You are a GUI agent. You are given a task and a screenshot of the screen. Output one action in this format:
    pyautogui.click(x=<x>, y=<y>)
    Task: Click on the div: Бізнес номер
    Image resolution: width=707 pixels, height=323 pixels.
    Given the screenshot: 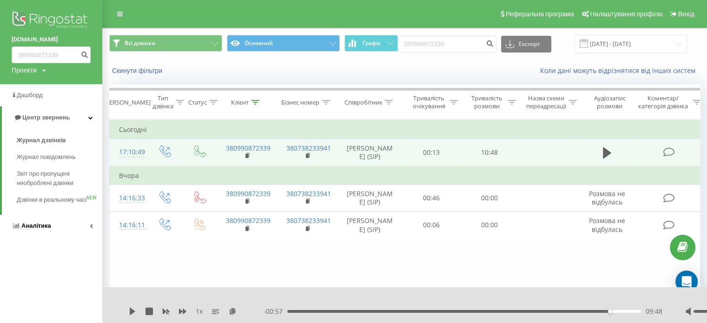 What is the action you would take?
    pyautogui.click(x=300, y=102)
    